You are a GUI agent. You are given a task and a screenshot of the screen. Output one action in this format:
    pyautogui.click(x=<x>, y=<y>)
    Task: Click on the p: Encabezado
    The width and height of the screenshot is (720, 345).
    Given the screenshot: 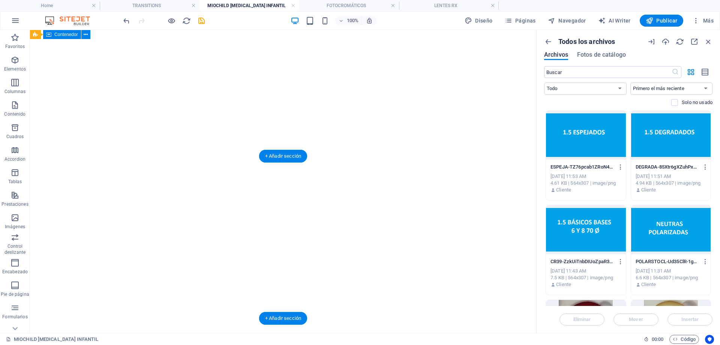 What is the action you would take?
    pyautogui.click(x=15, y=272)
    